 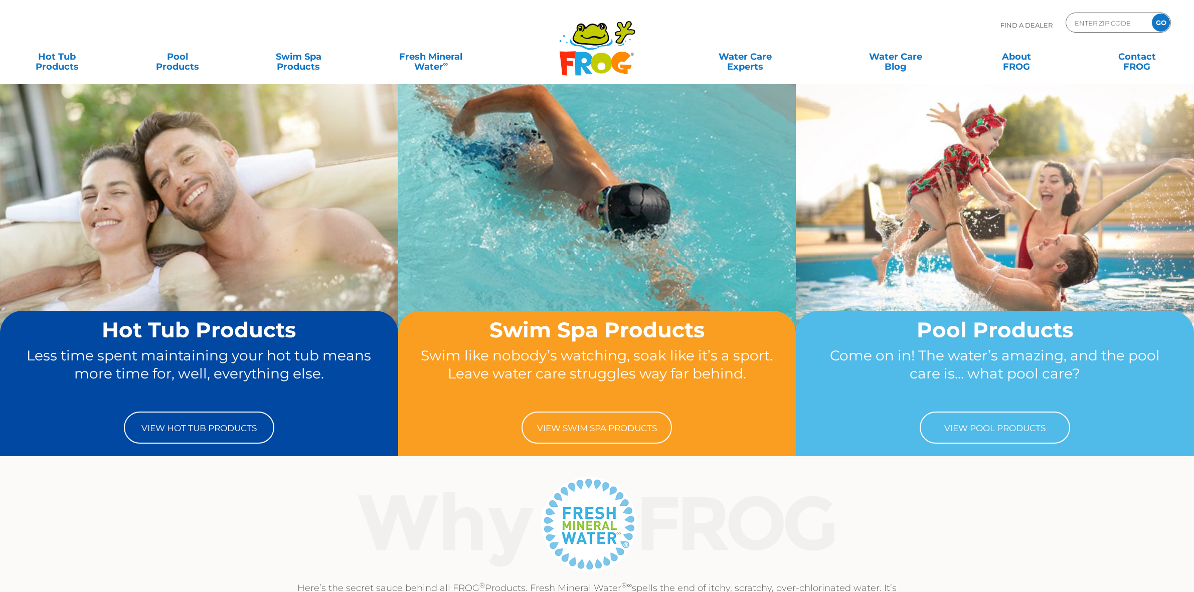 What do you see at coordinates (199, 374) in the screenshot?
I see `p: Less time spent maintaining your hot tub means more time for, well, everything else.` at bounding box center [199, 374].